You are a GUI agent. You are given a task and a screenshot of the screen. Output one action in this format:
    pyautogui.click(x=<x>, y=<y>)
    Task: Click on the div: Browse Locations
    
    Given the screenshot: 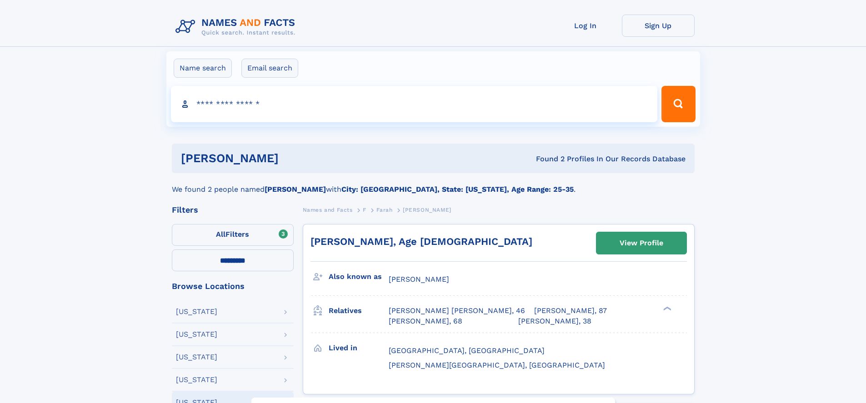 What is the action you would take?
    pyautogui.click(x=233, y=286)
    